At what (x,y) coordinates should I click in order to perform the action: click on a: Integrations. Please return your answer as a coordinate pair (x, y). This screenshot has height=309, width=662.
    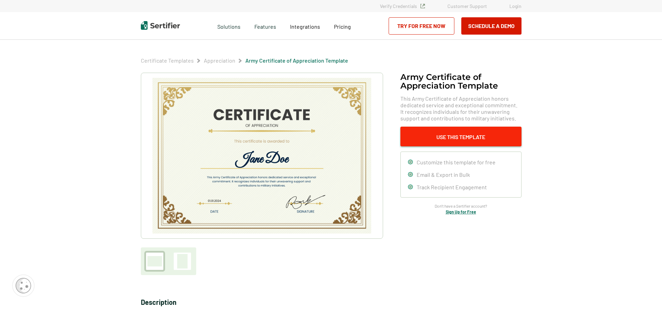
    Looking at the image, I should click on (305, 26).